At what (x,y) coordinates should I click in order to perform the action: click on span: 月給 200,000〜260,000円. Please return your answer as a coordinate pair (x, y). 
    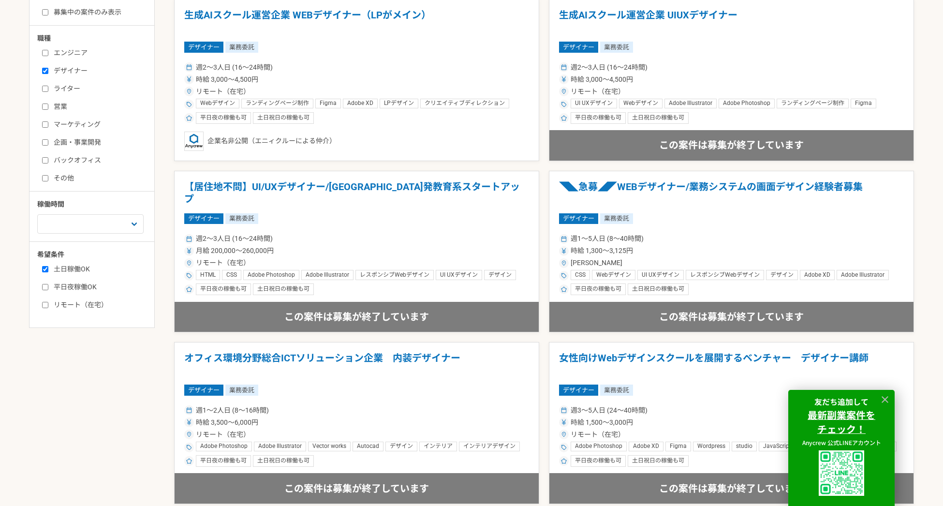
    Looking at the image, I should click on (234, 250).